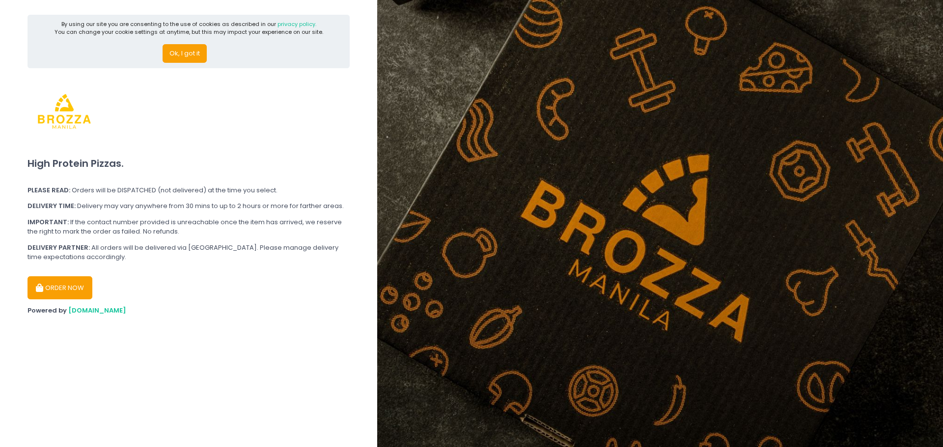  What do you see at coordinates (189, 311) in the screenshot?
I see `div: Powered by` at bounding box center [189, 311].